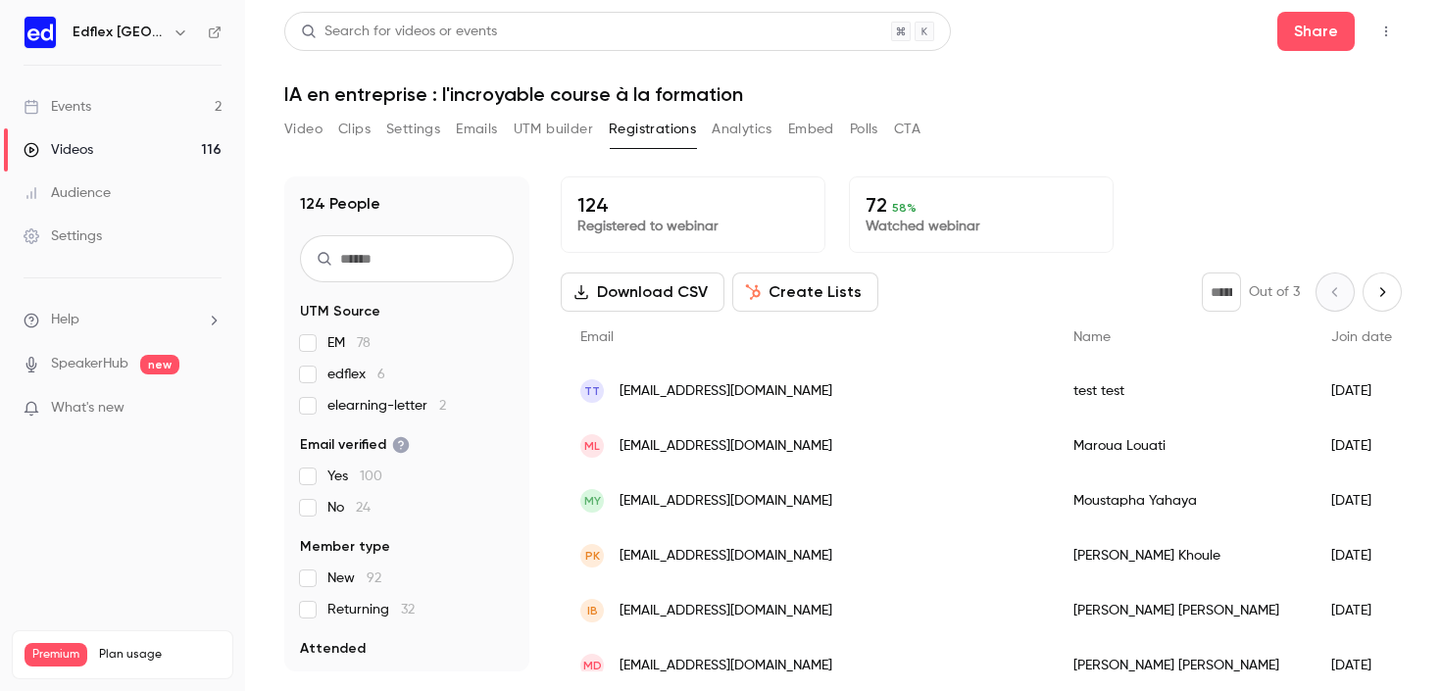  What do you see at coordinates (811, 129) in the screenshot?
I see `button: Embed` at bounding box center [811, 129].